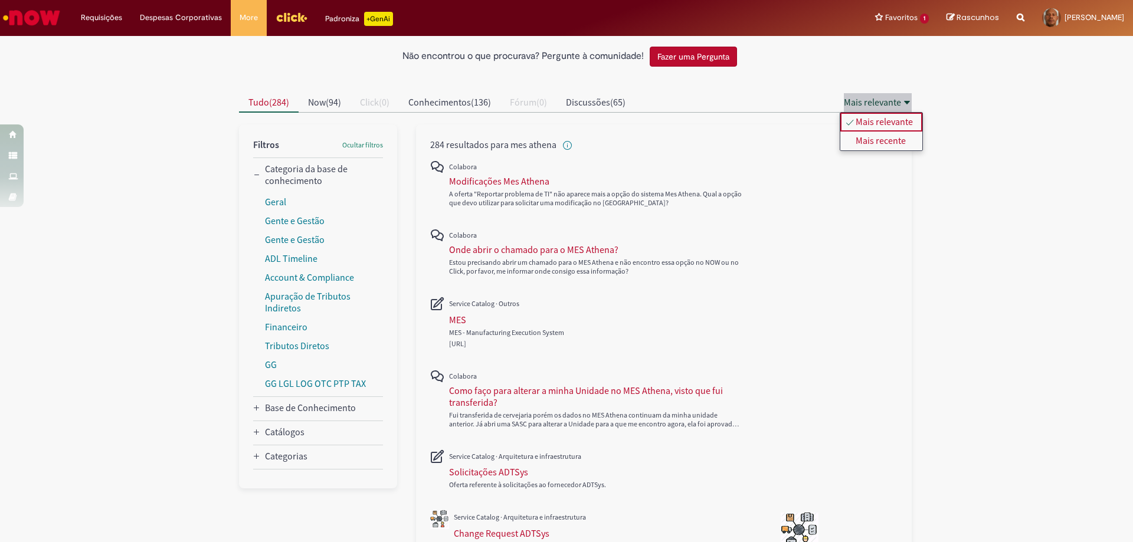 The height and width of the screenshot is (542, 1133). Describe the element at coordinates (292, 17) in the screenshot. I see `img: click_logo_yellow_360x200.png` at that location.